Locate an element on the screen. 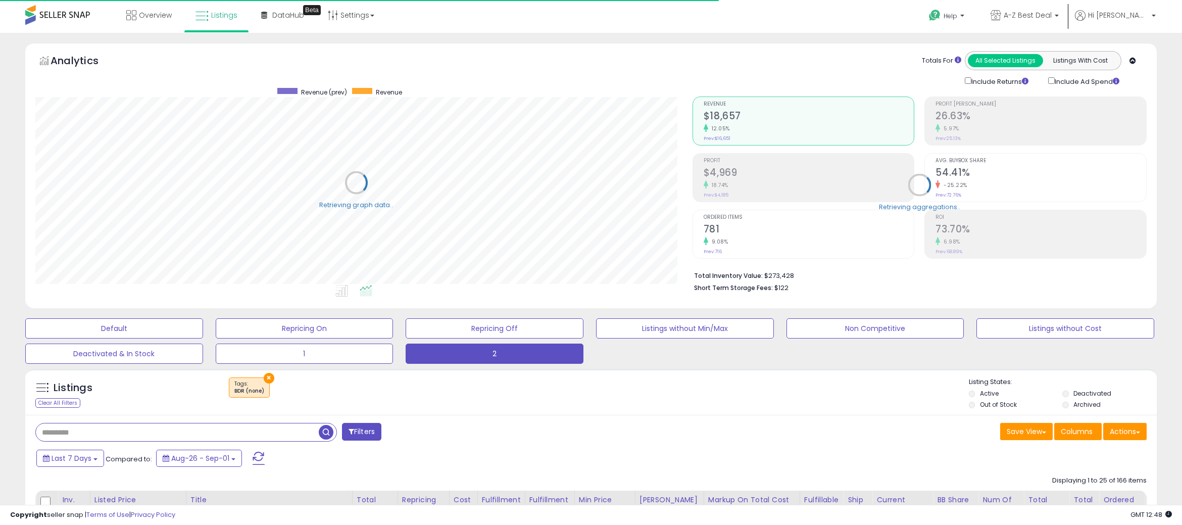 The height and width of the screenshot is (525, 1182). strong: Copyright is located at coordinates (28, 514).